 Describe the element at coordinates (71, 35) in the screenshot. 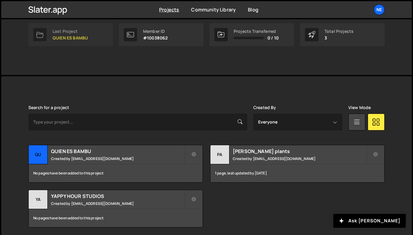

I see `a: Last Project QUIEN ES BAMBU` at that location.